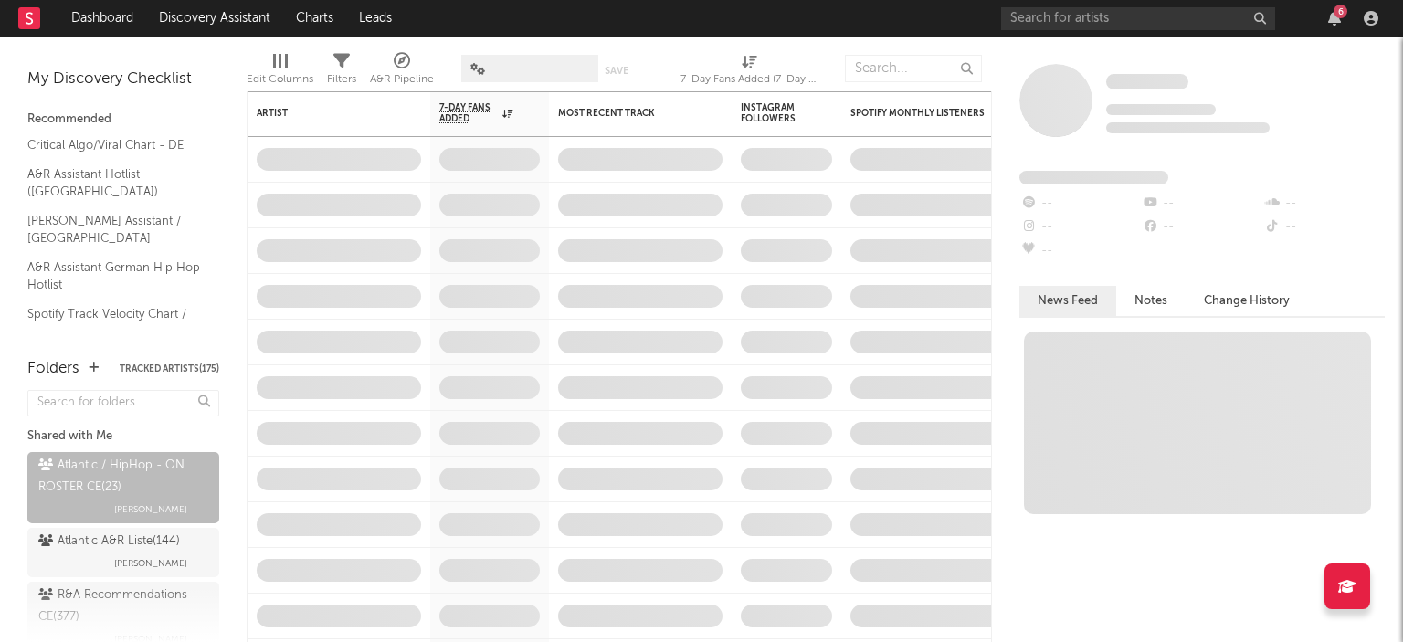 This screenshot has width=1403, height=642. What do you see at coordinates (1188, 128) in the screenshot?
I see `span: 0 fans last week` at bounding box center [1188, 128].